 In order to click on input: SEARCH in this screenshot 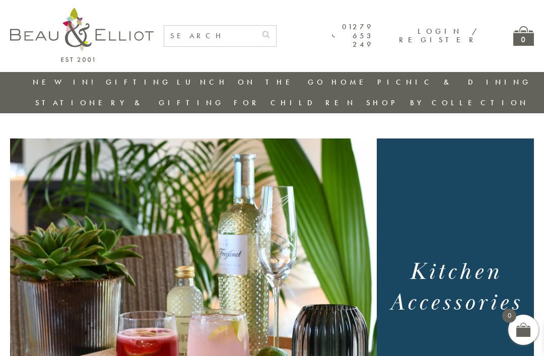, I will do `click(210, 36)`.